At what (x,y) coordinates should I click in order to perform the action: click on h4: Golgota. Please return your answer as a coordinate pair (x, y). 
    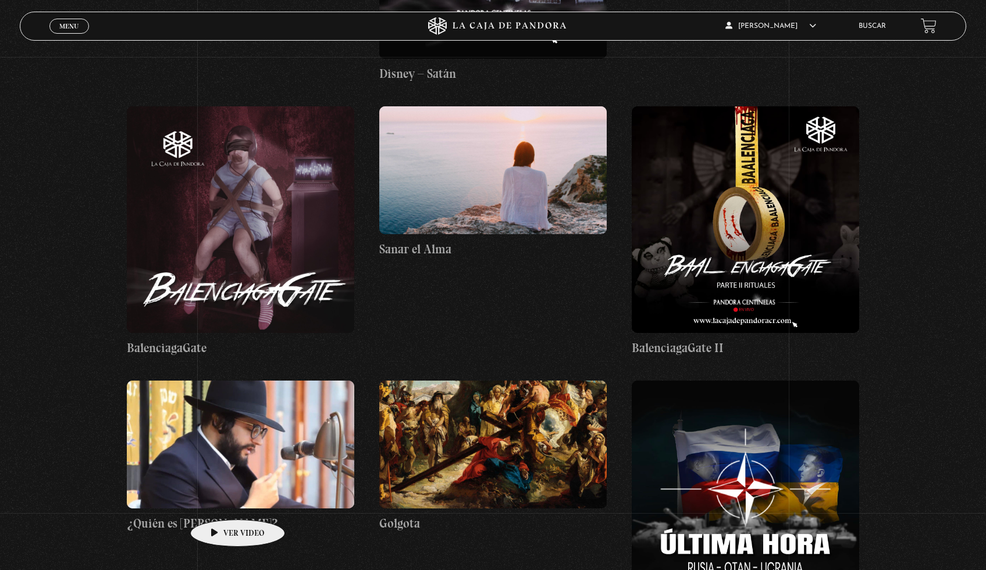
    Looking at the image, I should click on (492, 524).